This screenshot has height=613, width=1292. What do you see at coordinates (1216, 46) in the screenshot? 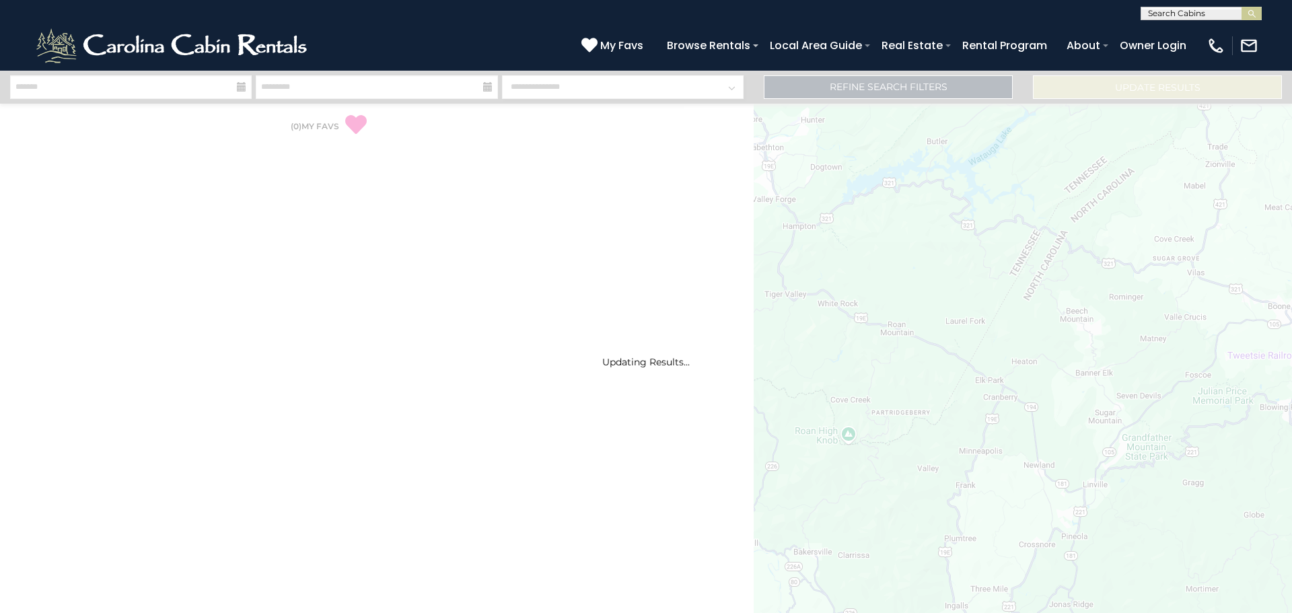
I see `img: phone-regular-white.png` at bounding box center [1216, 46].